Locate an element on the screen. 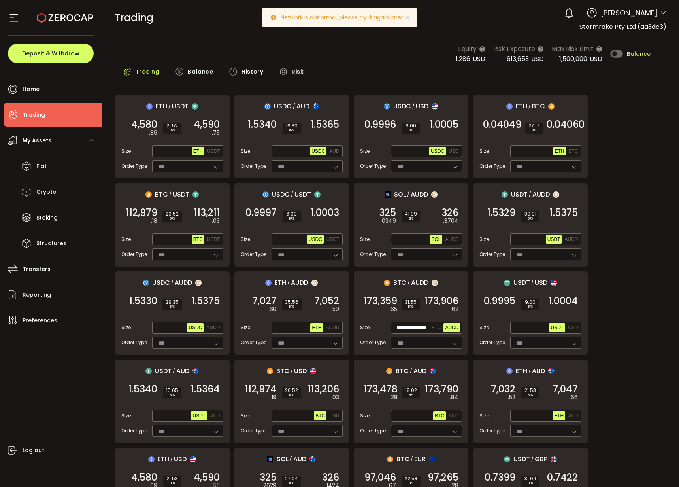  em: .19 is located at coordinates (274, 397).